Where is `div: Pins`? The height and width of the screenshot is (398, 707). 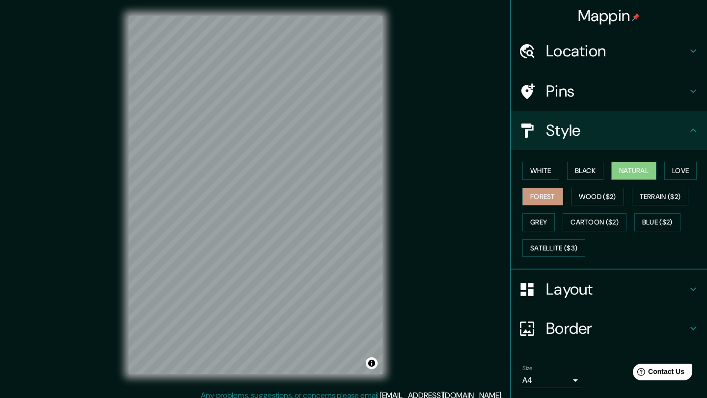
div: Pins is located at coordinates (609, 91).